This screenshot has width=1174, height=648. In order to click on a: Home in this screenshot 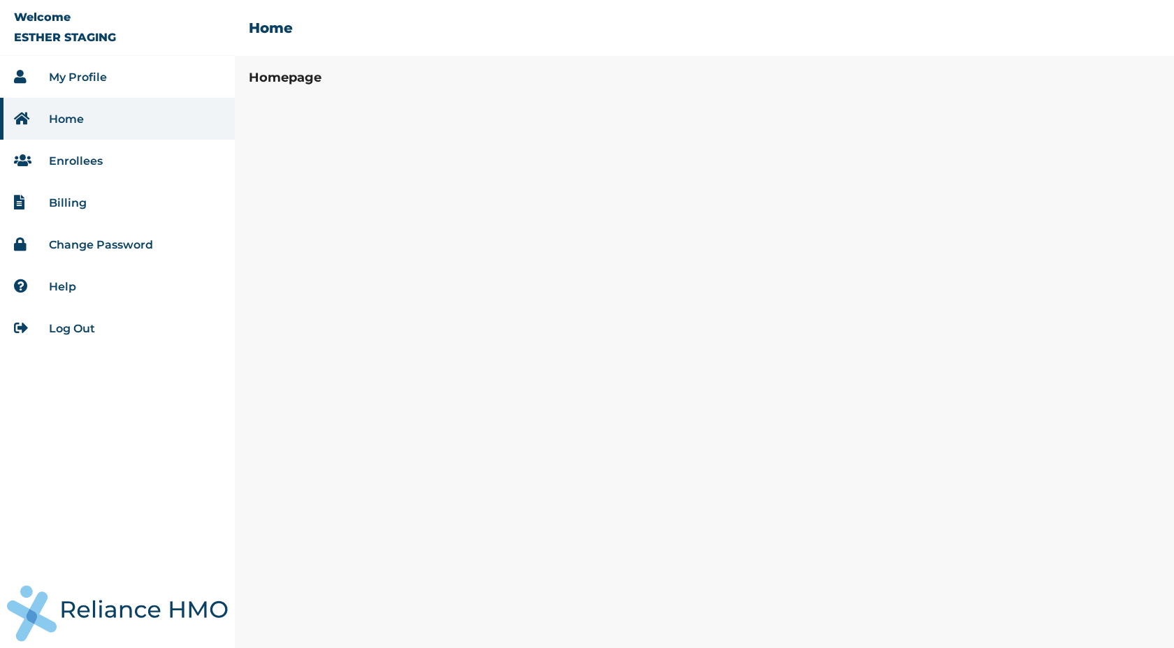, I will do `click(66, 119)`.